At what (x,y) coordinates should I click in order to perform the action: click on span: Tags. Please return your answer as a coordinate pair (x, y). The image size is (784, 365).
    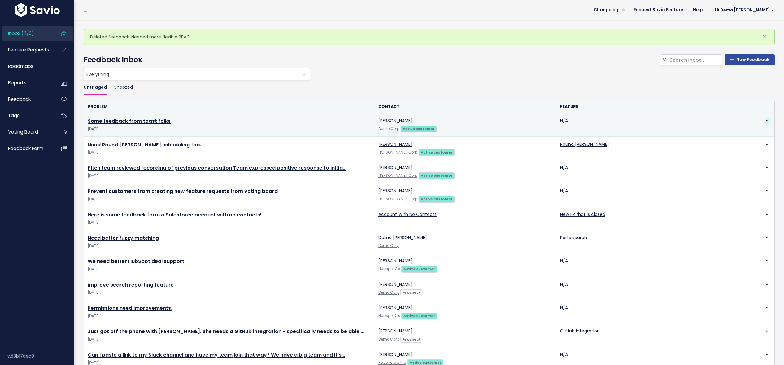
    Looking at the image, I should click on (14, 115).